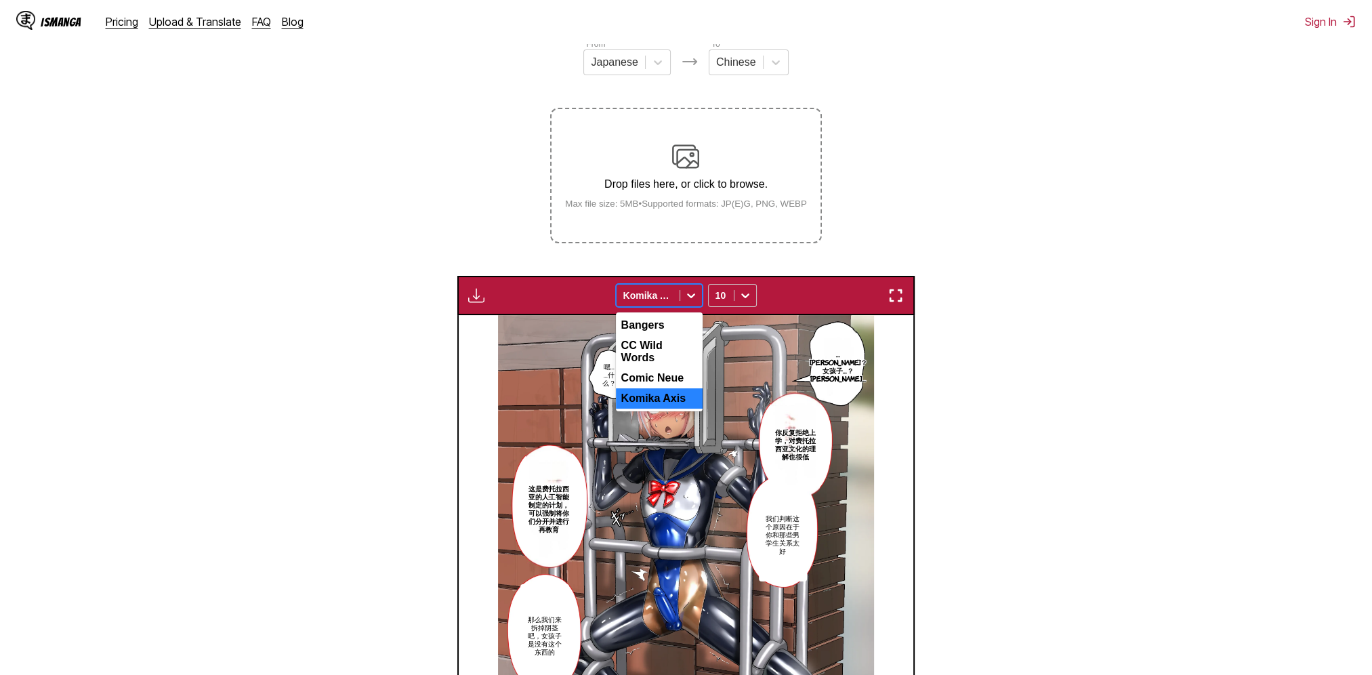 The image size is (1372, 675). Describe the element at coordinates (549, 508) in the screenshot. I see `p: 这是费托拉西亚的人工智能制定的计划，可以强制将你们分开并进行再教育` at that location.